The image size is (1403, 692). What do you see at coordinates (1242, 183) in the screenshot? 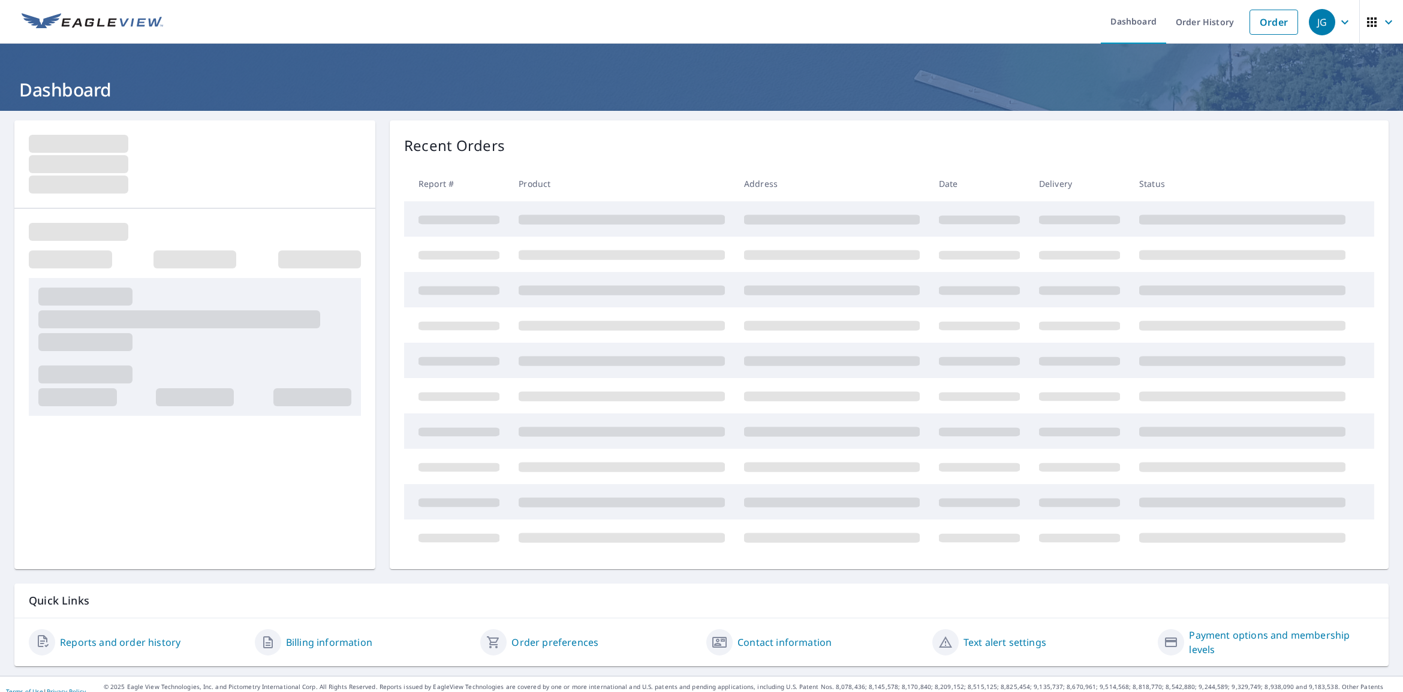
I see `th: Status` at bounding box center [1242, 183].